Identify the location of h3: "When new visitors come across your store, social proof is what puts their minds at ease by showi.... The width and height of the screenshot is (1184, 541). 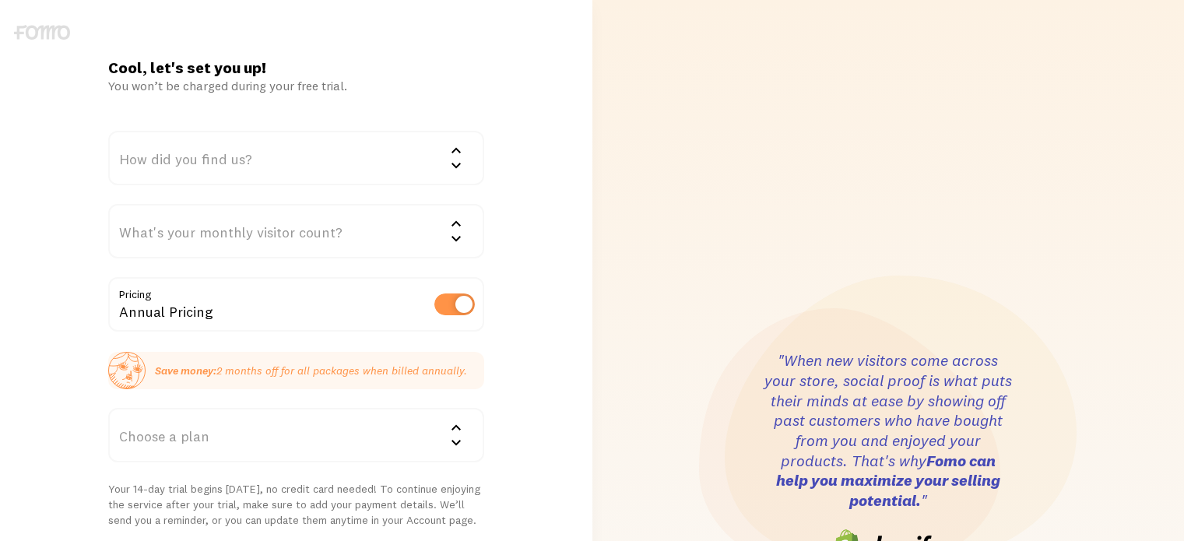
(888, 430).